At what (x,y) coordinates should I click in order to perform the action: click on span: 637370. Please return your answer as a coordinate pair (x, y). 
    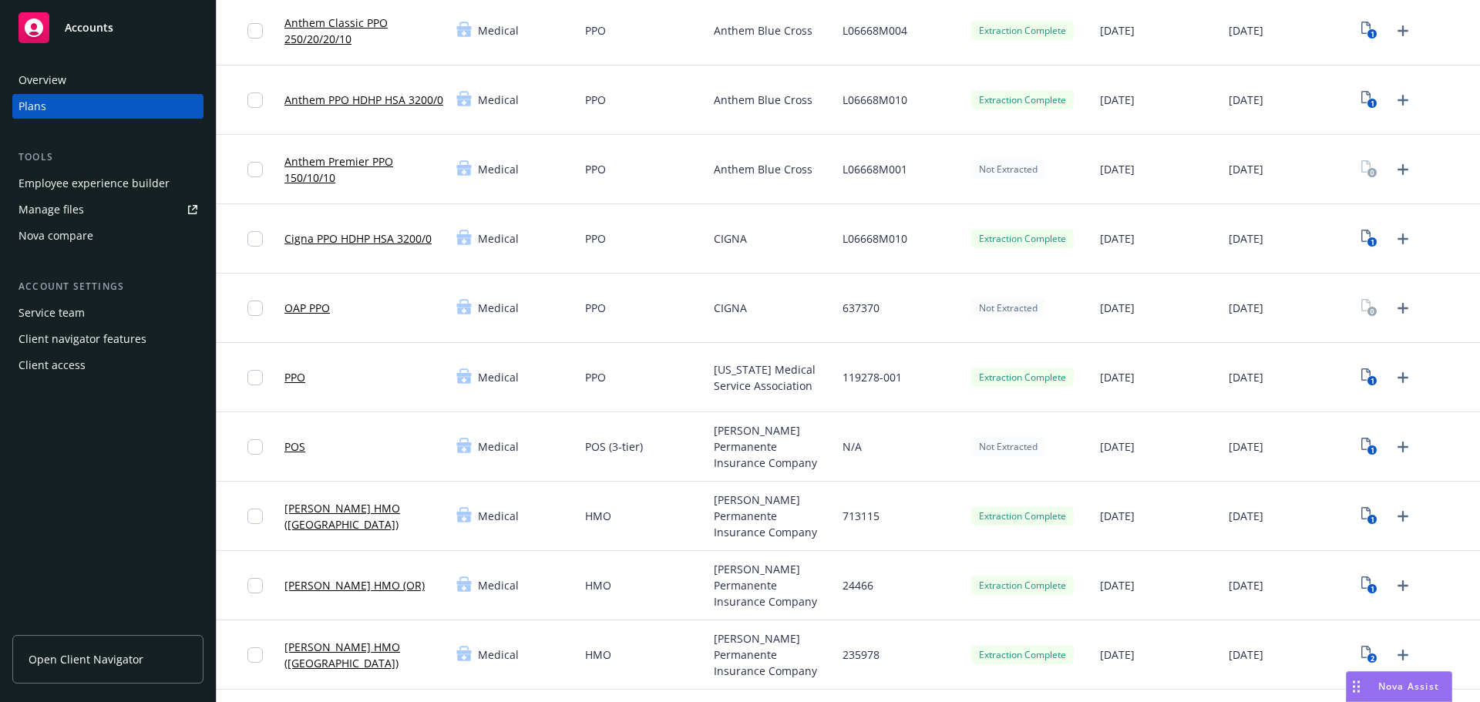
    Looking at the image, I should click on (861, 308).